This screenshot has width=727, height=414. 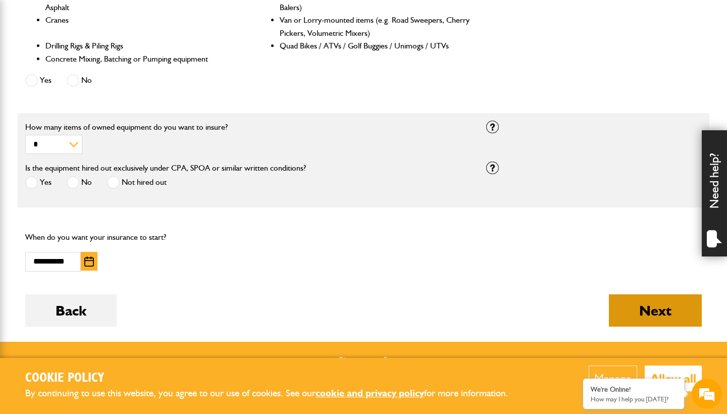 I want to click on div: Need help?, so click(x=714, y=193).